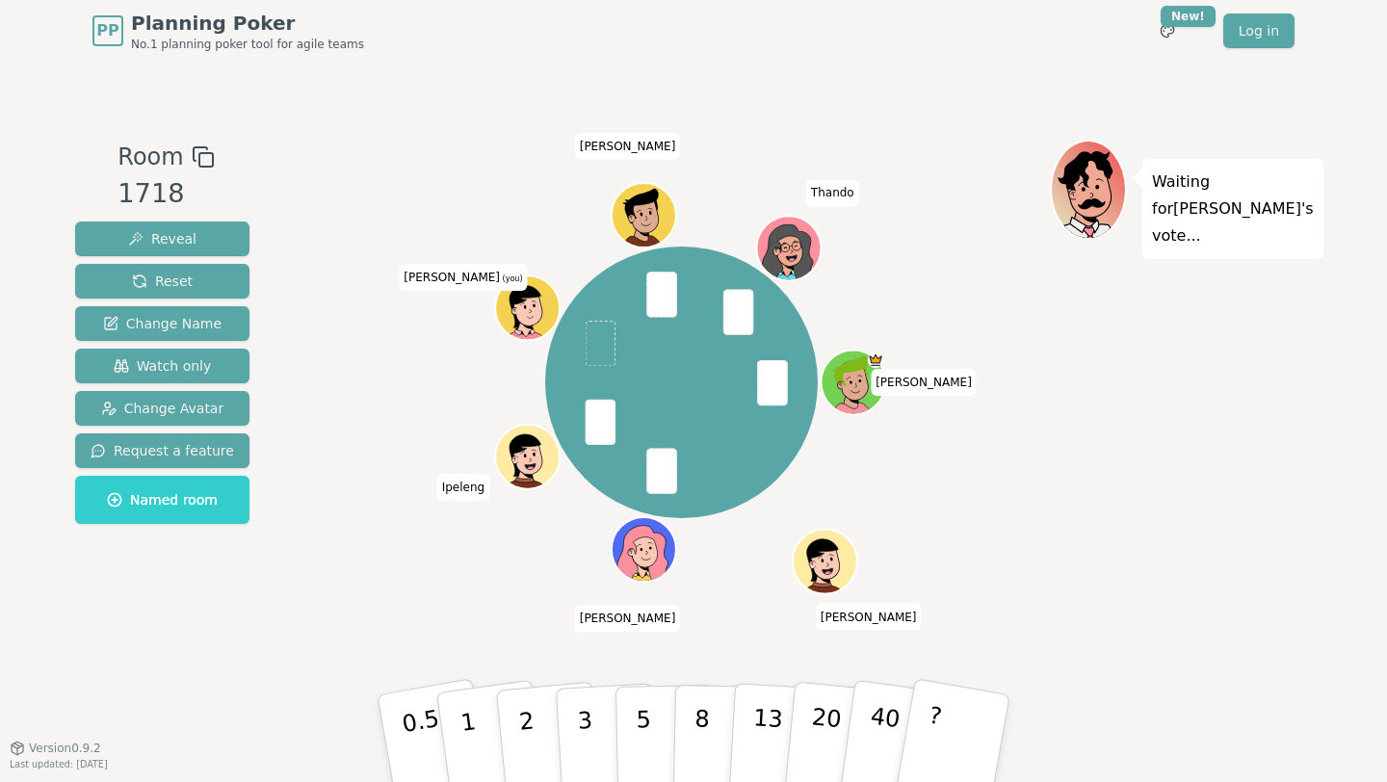 Image resolution: width=1387 pixels, height=782 pixels. Describe the element at coordinates (150, 157) in the screenshot. I see `span: Room` at that location.